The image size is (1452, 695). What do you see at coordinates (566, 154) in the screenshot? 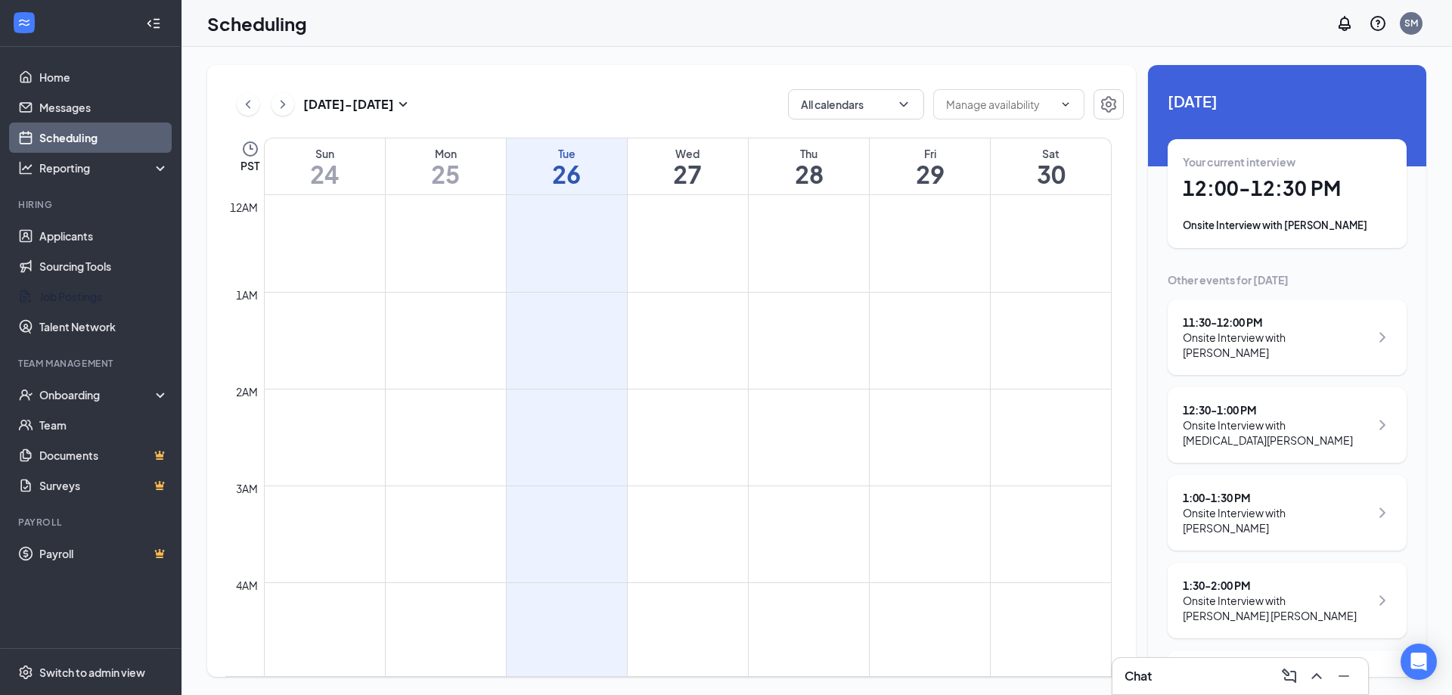
I see `div: Tue` at bounding box center [566, 154].